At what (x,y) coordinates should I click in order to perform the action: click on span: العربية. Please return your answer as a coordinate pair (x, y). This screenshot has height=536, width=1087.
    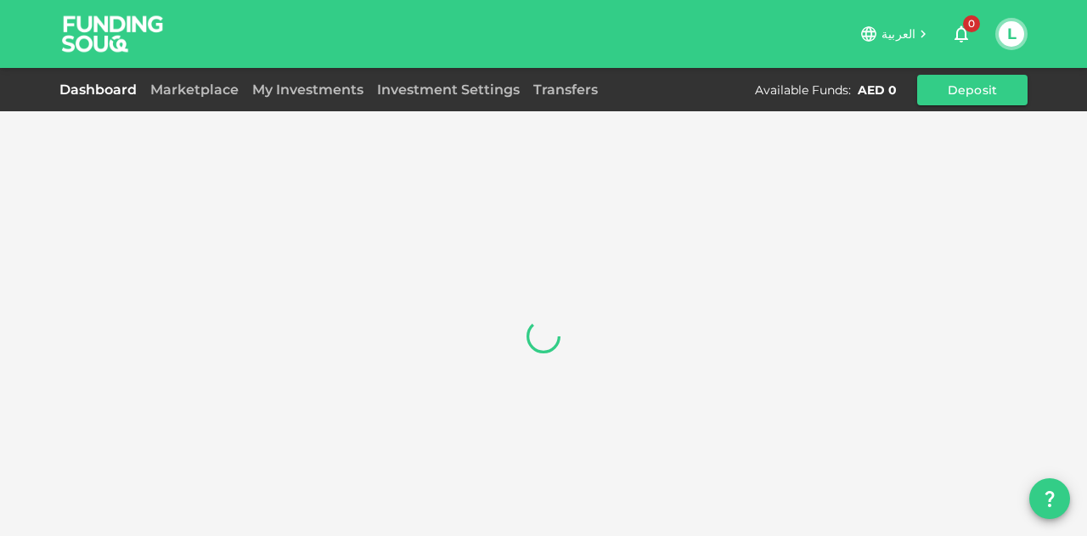
    Looking at the image, I should click on (899, 34).